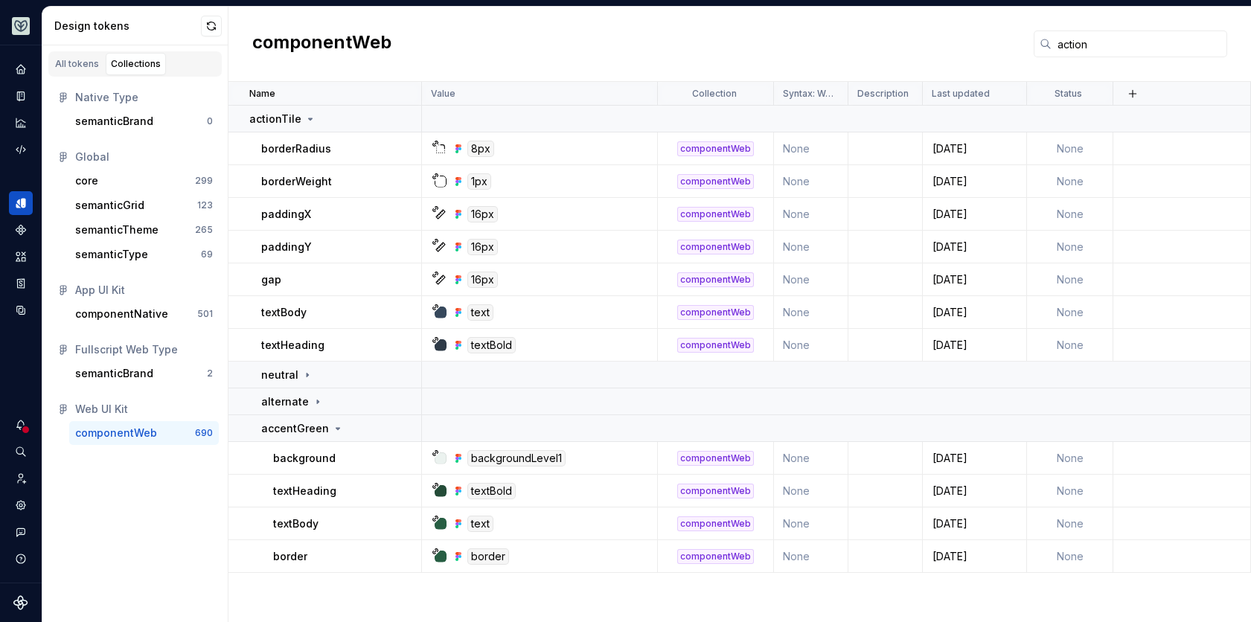 The width and height of the screenshot is (1251, 622). I want to click on p: borderWeight, so click(296, 182).